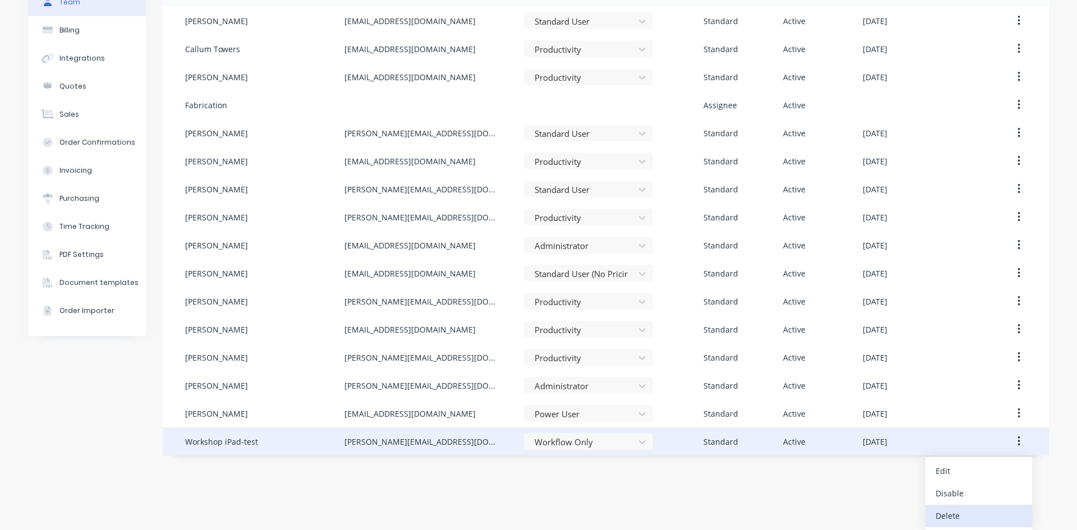 The height and width of the screenshot is (530, 1077). What do you see at coordinates (87, 86) in the screenshot?
I see `button: Quotes` at bounding box center [87, 86].